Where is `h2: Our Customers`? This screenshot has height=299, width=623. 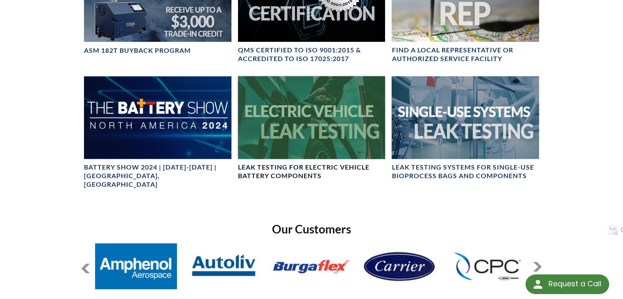 h2: Our Customers is located at coordinates (312, 229).